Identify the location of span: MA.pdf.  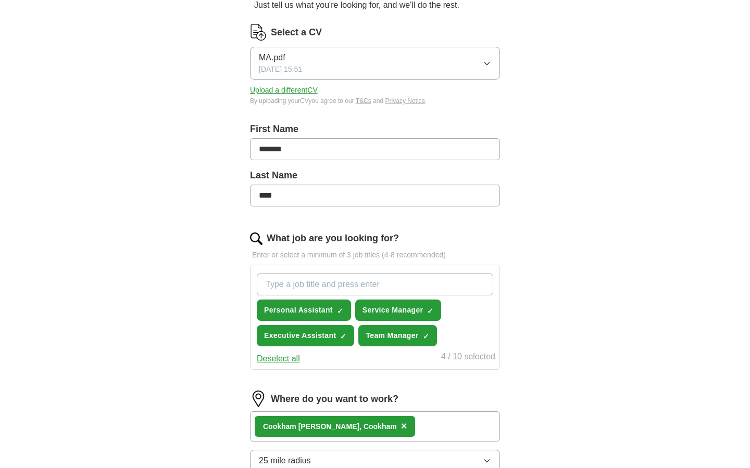
(272, 58).